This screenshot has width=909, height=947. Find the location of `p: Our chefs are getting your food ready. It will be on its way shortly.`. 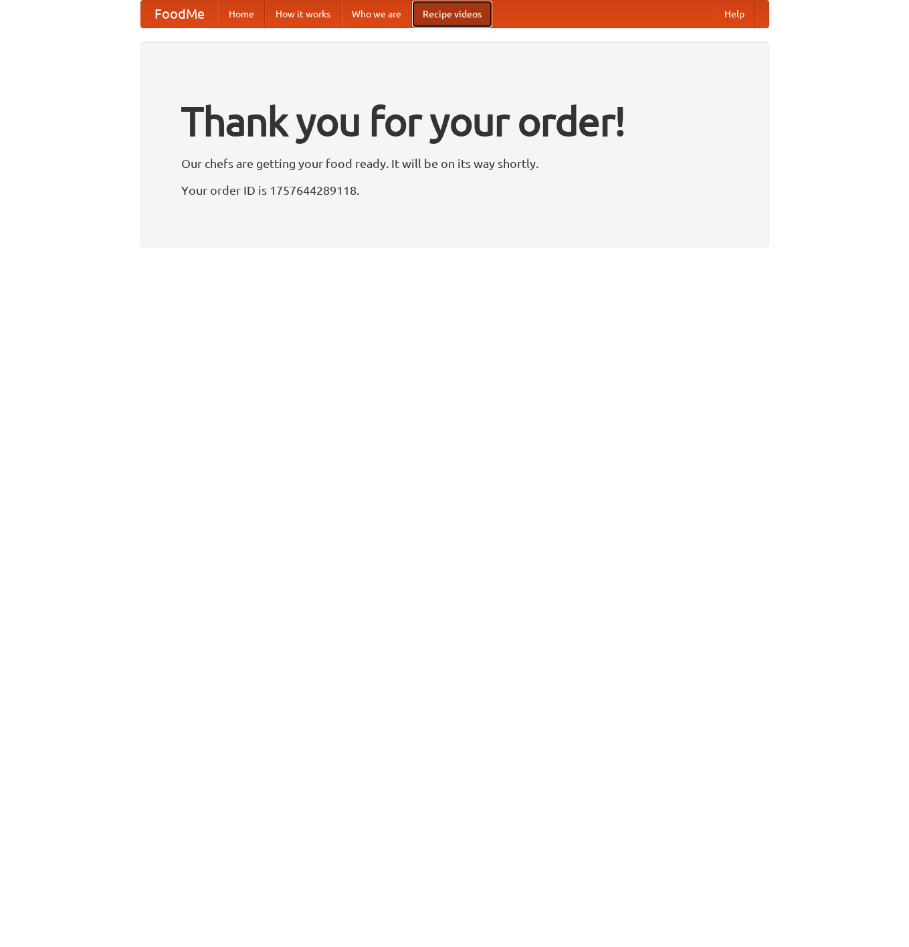

p: Our chefs are getting your food ready. It will be on its way shortly. is located at coordinates (455, 163).